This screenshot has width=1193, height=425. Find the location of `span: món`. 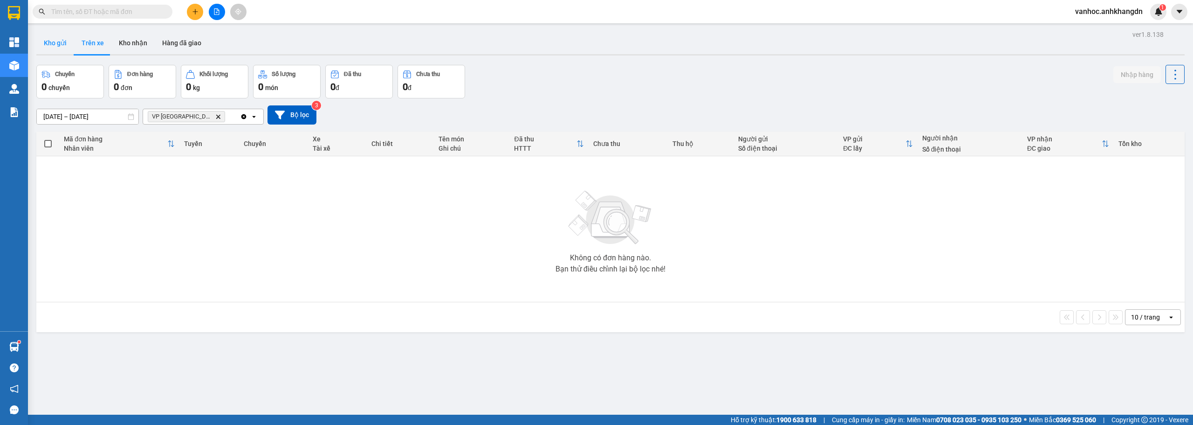

span: món is located at coordinates (272, 88).